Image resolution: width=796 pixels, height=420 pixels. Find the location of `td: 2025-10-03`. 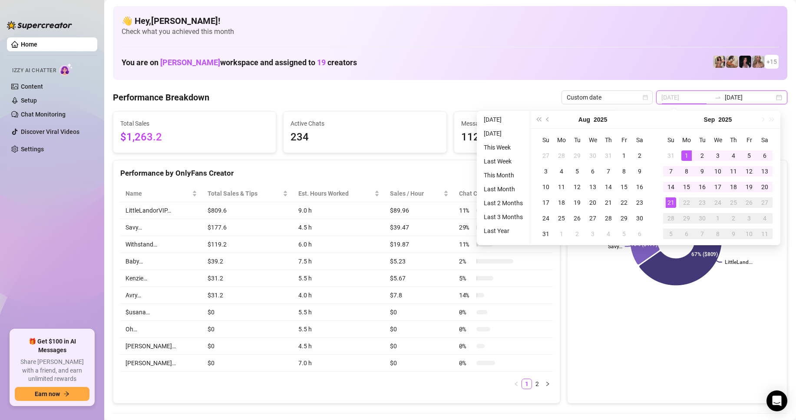

td: 2025-10-03 is located at coordinates (749, 218).